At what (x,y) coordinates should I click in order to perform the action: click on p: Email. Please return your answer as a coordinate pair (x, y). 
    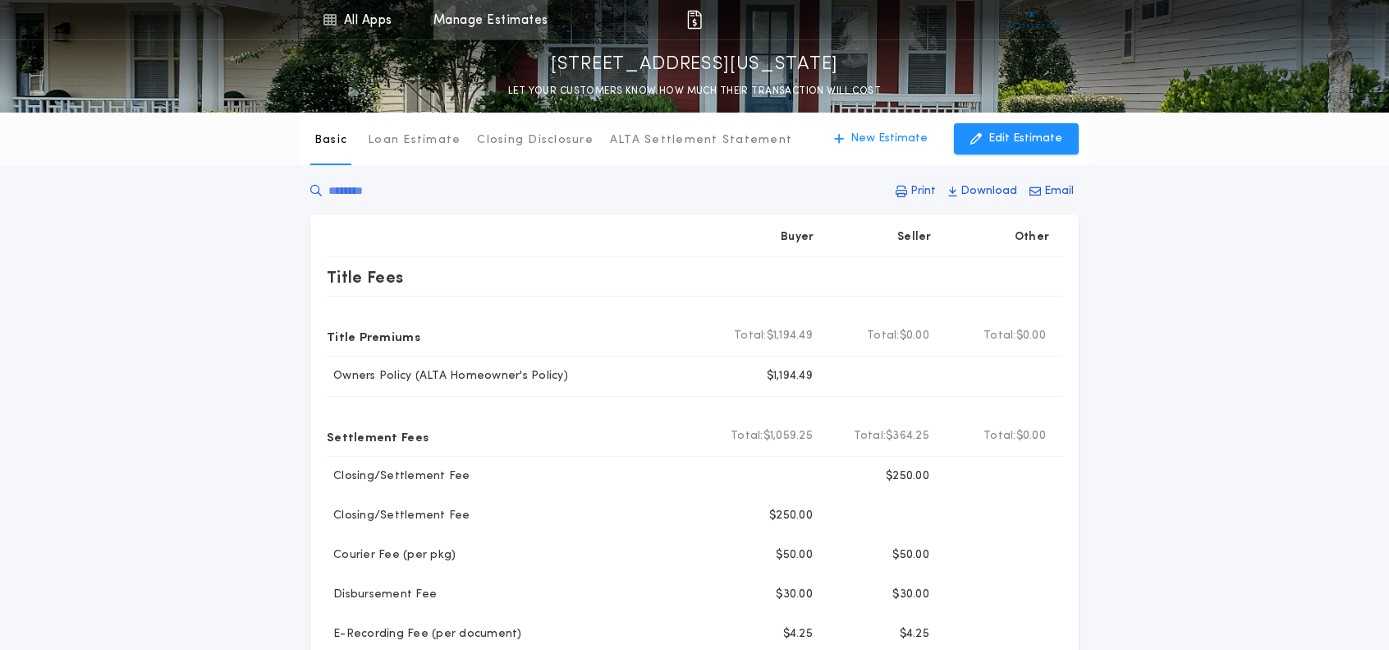
    Looking at the image, I should click on (1059, 191).